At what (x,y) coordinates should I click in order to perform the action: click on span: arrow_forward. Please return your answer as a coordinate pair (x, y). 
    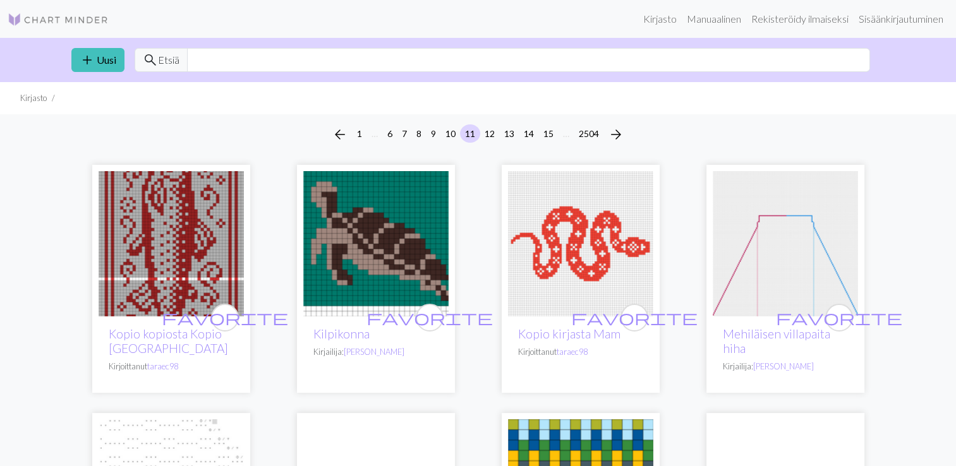
    Looking at the image, I should click on (616, 135).